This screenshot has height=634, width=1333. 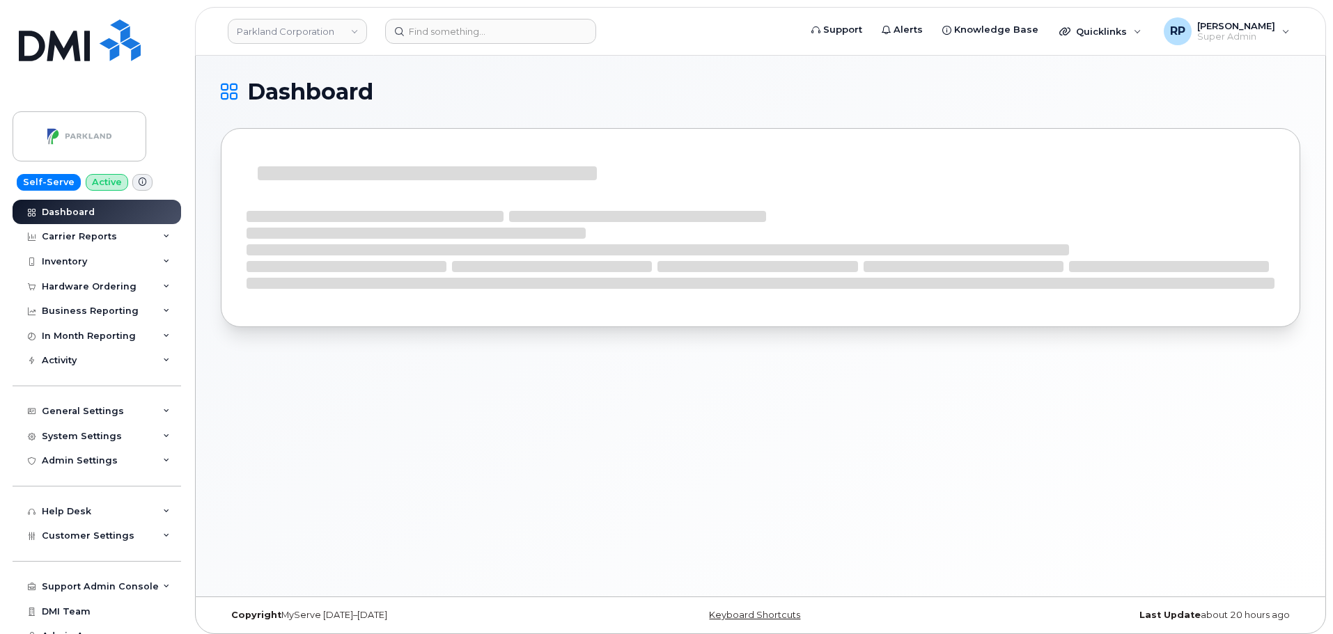 I want to click on div: about 20 hours ago, so click(x=1120, y=616).